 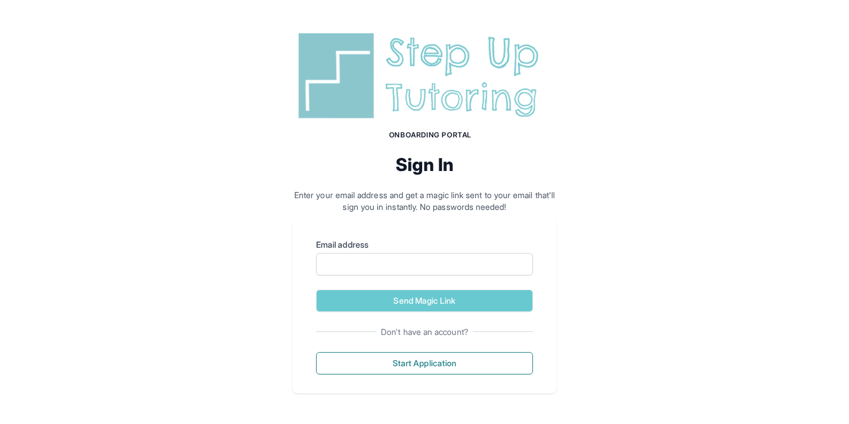 I want to click on h2: Sign In, so click(x=425, y=165).